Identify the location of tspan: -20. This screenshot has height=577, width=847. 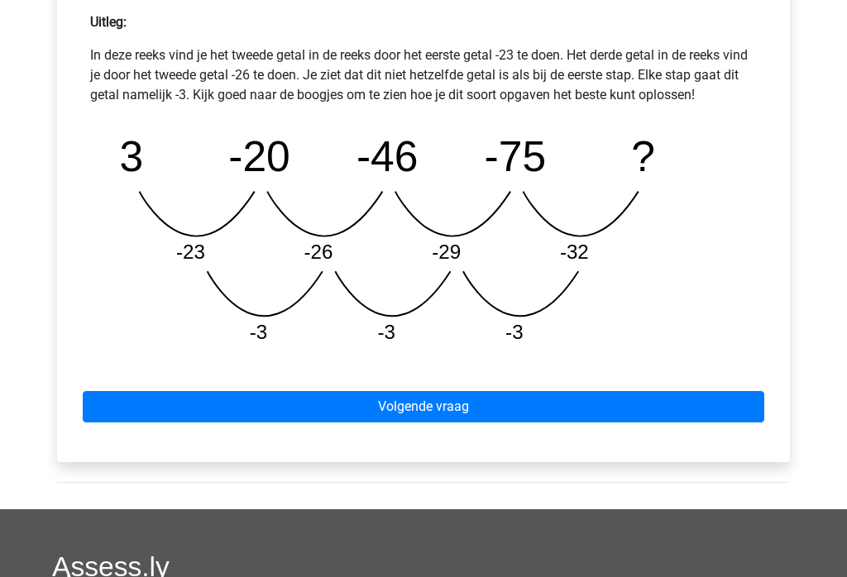
(259, 157).